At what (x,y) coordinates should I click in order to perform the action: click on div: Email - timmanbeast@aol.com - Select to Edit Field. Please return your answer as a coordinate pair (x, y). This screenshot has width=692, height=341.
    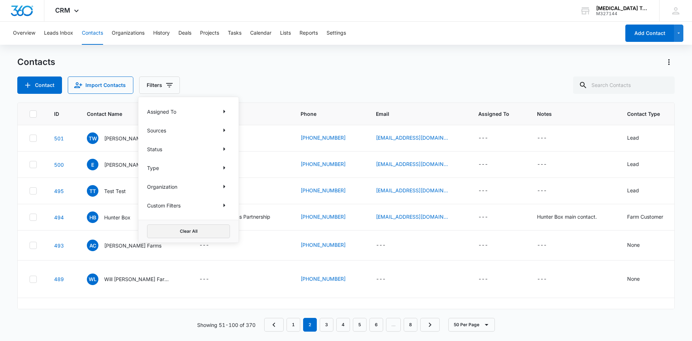
    Looking at the image, I should click on (418, 138).